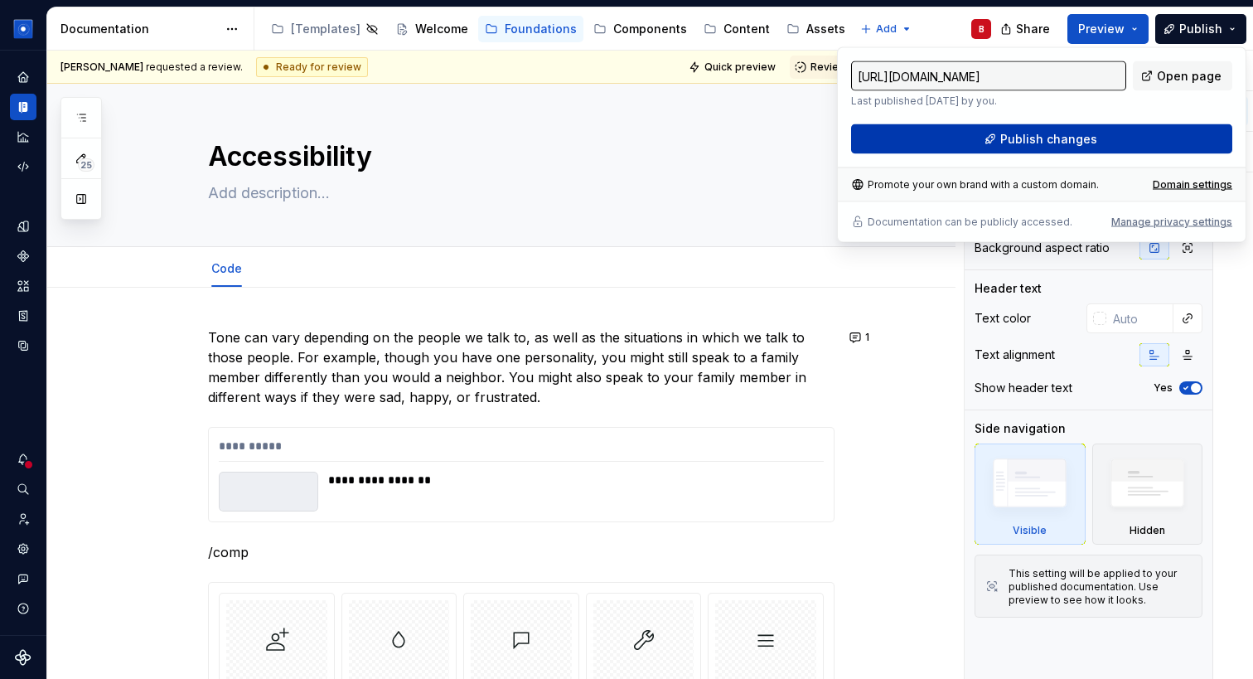 The height and width of the screenshot is (679, 1253). What do you see at coordinates (23, 549) in the screenshot?
I see `a: Settings` at bounding box center [23, 549].